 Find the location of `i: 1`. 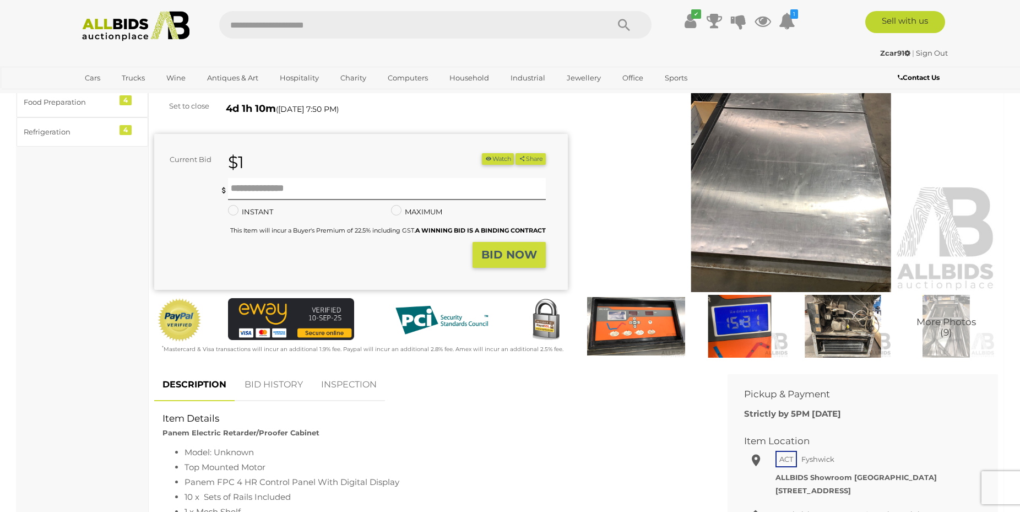

i: 1 is located at coordinates (794, 14).